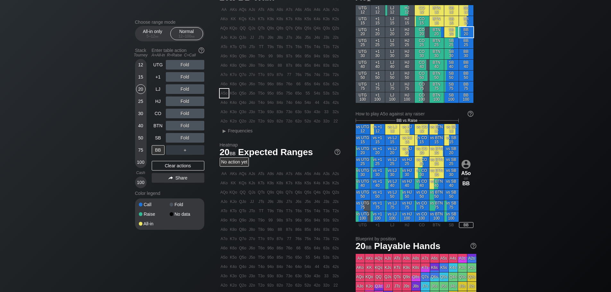  Describe the element at coordinates (363, 54) in the screenshot. I see `div: UTG 30` at that location.